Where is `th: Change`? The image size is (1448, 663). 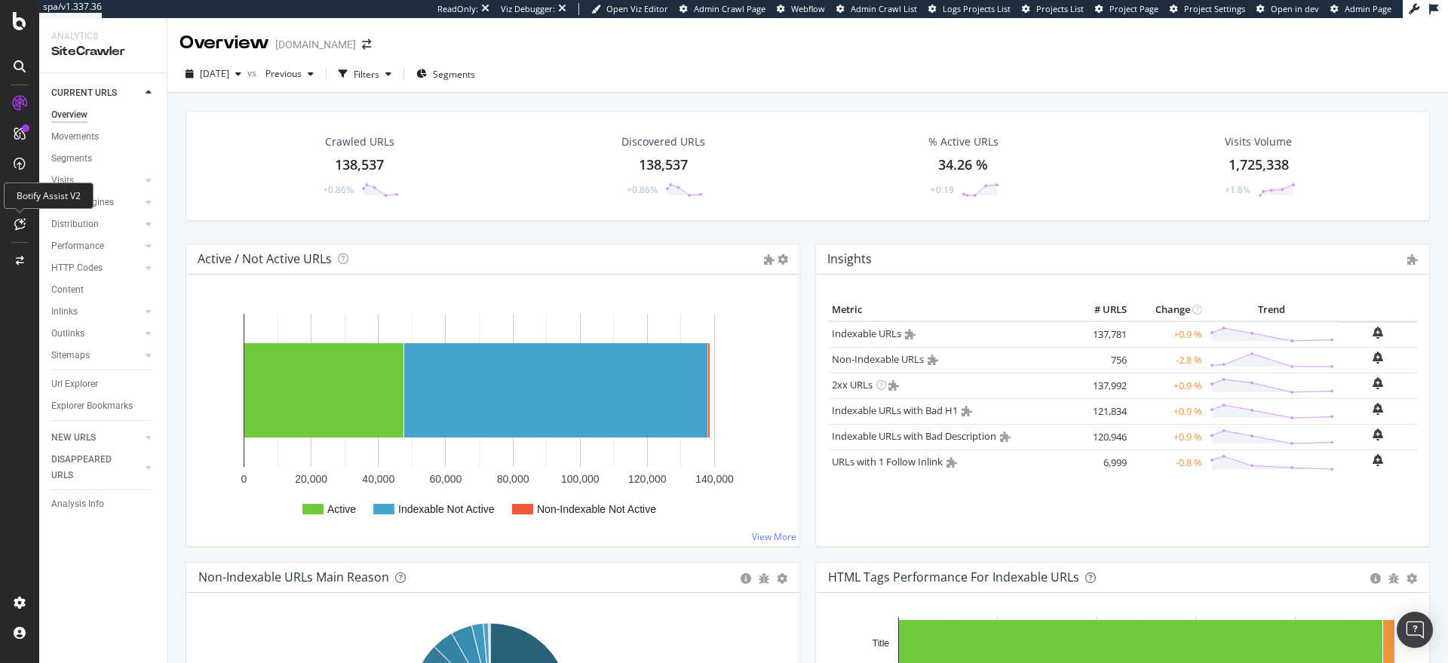
th: Change is located at coordinates (1168, 310).